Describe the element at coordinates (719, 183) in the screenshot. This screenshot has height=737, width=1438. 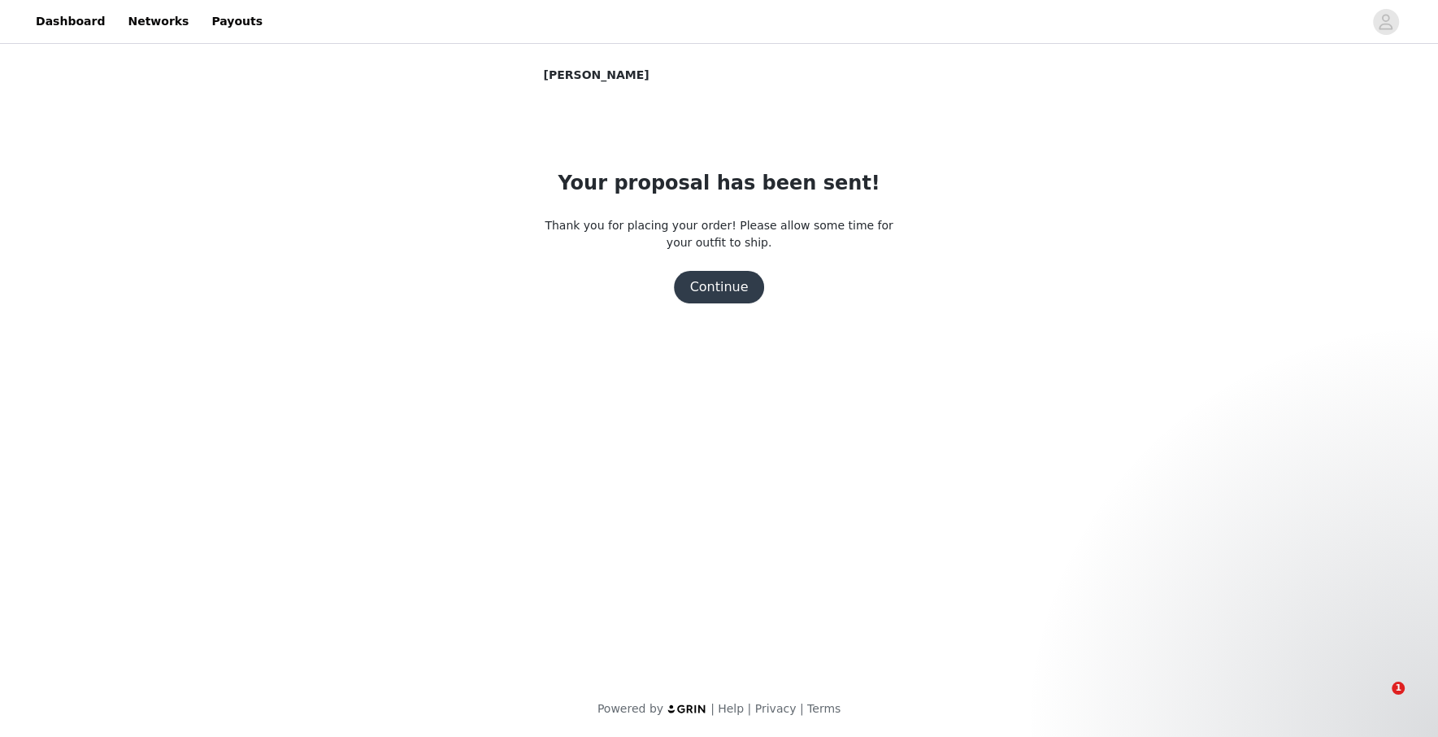
I see `h1: Your proposal has been sent!` at that location.